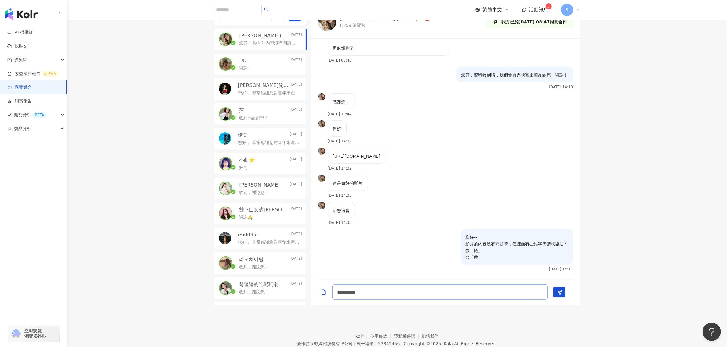  I want to click on p: 您好，資料收到唷，我們會再盡快寄出商品給您，謝謝！, so click(515, 75).